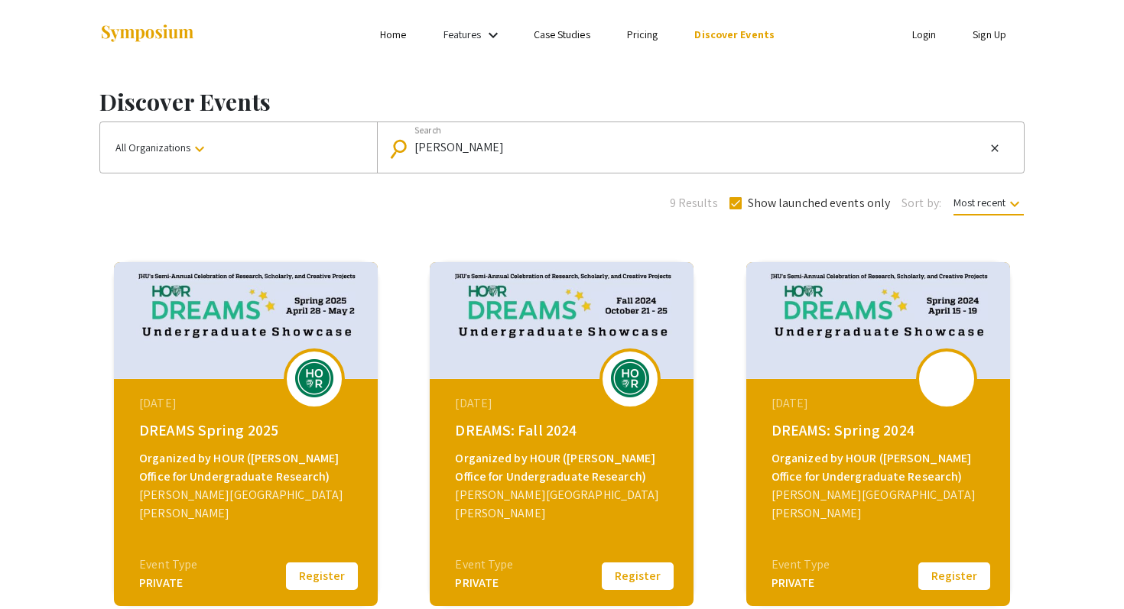 This screenshot has width=1124, height=609. What do you see at coordinates (880, 430) in the screenshot?
I see `div: DREAMS: Spring 2024` at bounding box center [880, 430].